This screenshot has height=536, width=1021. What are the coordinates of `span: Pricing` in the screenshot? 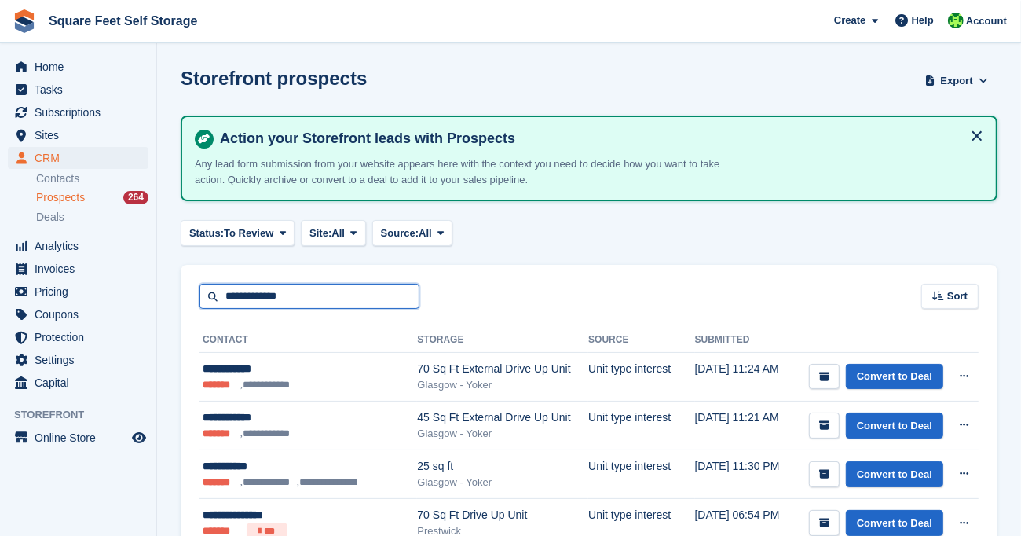 It's located at (82, 291).